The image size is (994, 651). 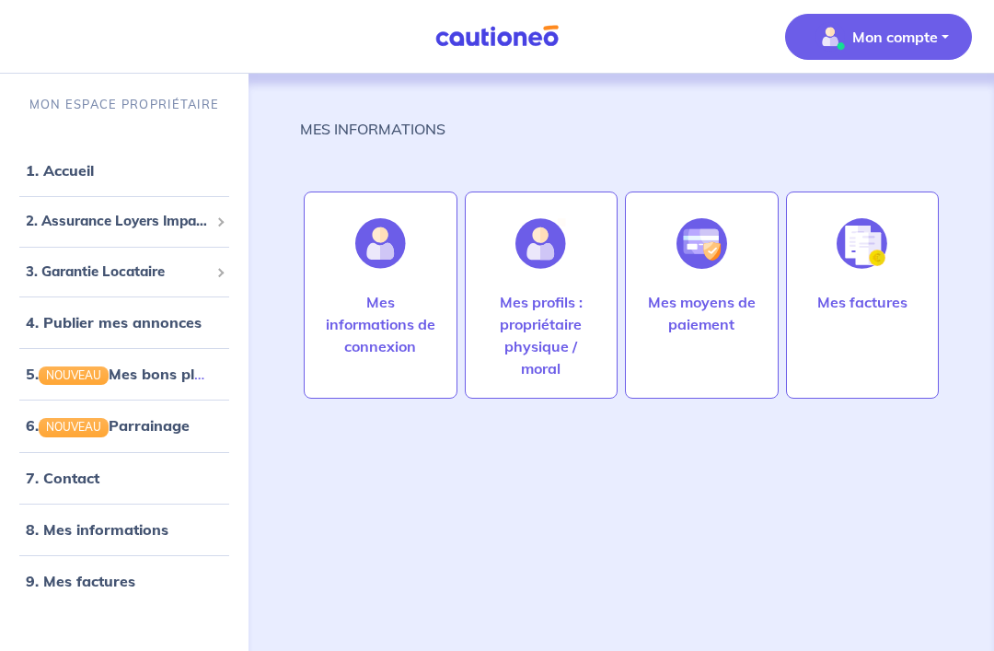 I want to click on div: 4. Publier mes annonces, so click(x=124, y=322).